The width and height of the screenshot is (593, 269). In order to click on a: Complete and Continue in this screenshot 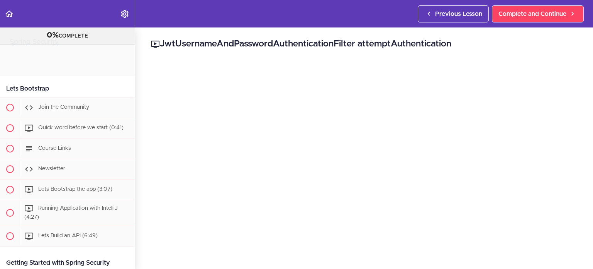, I will do `click(538, 14)`.